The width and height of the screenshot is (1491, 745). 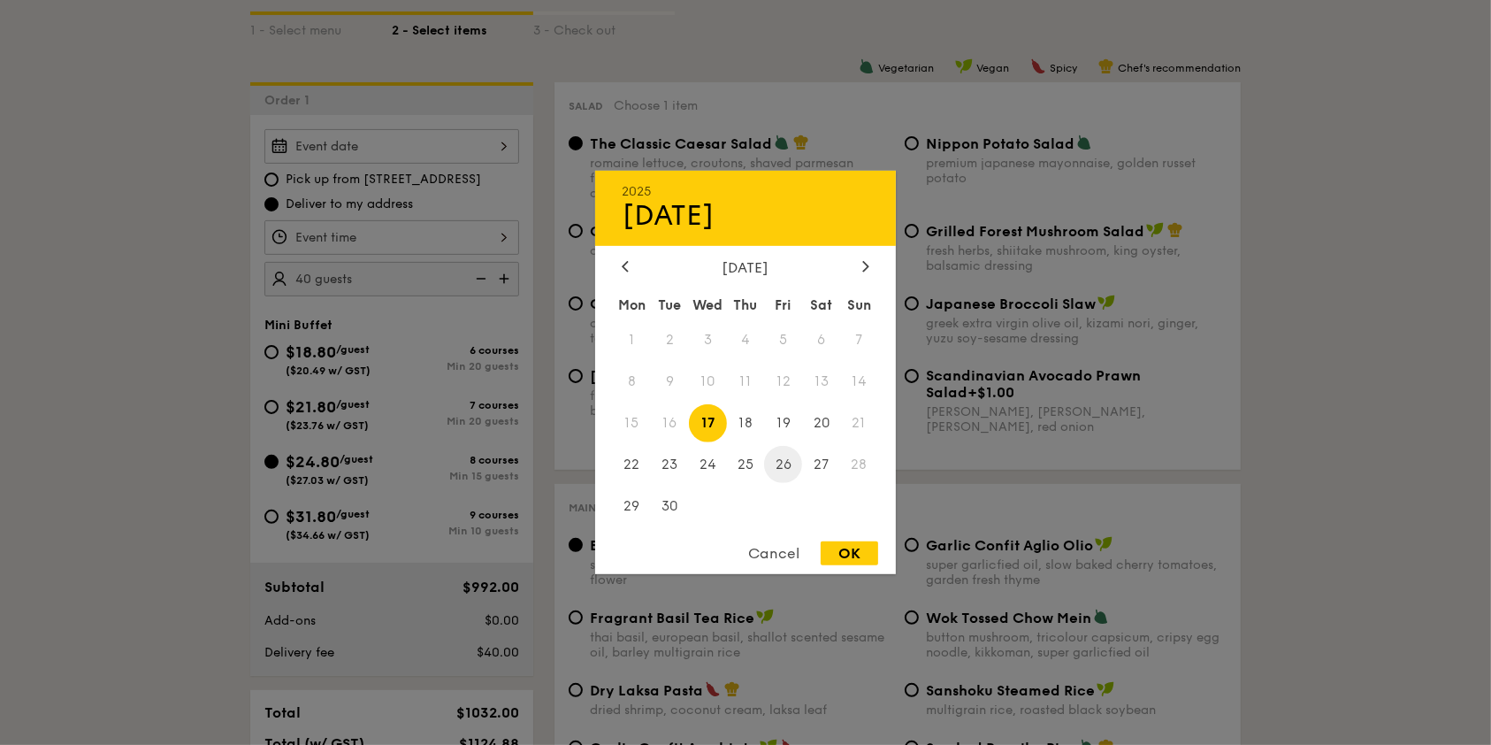 What do you see at coordinates (708, 464) in the screenshot?
I see `span: 24` at bounding box center [708, 464].